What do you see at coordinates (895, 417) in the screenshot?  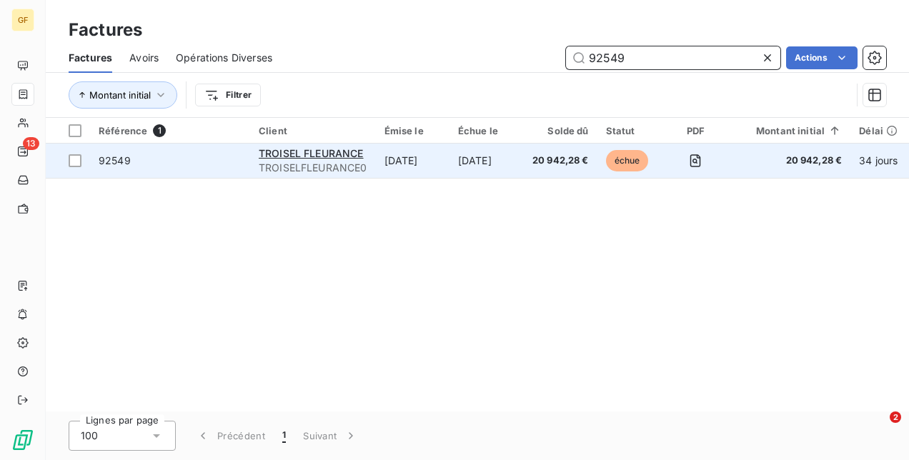 I see `span: 2` at bounding box center [895, 417].